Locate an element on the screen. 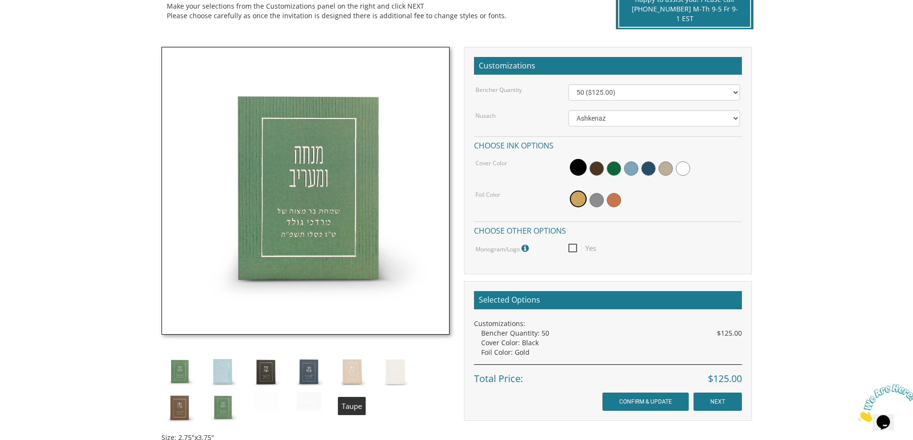 This screenshot has width=913, height=440. img: Chat attention grabber is located at coordinates (34, 23).